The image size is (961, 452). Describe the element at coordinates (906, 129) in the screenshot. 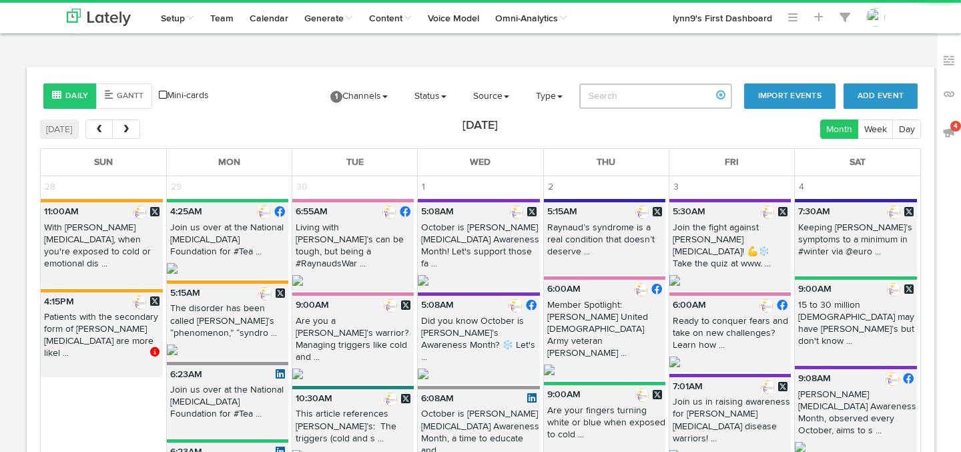

I see `button: Day` at that location.